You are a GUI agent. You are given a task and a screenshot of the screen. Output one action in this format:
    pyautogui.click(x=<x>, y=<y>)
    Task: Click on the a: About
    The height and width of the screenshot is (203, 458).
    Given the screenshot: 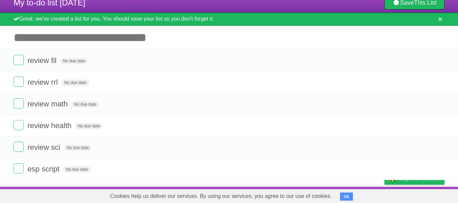 What is the action you would take?
    pyautogui.click(x=301, y=195)
    